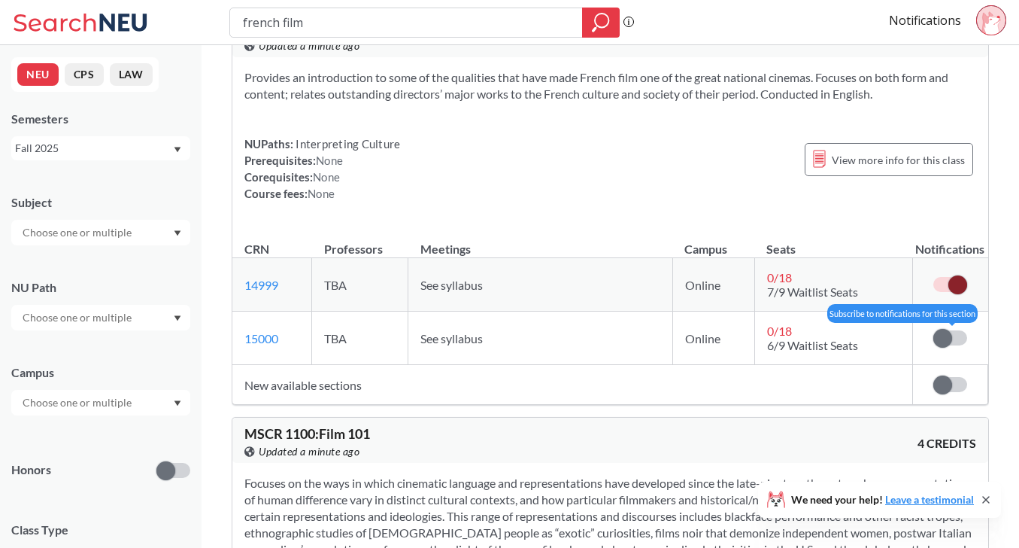 Image resolution: width=1019 pixels, height=548 pixels. I want to click on th: Professors, so click(360, 242).